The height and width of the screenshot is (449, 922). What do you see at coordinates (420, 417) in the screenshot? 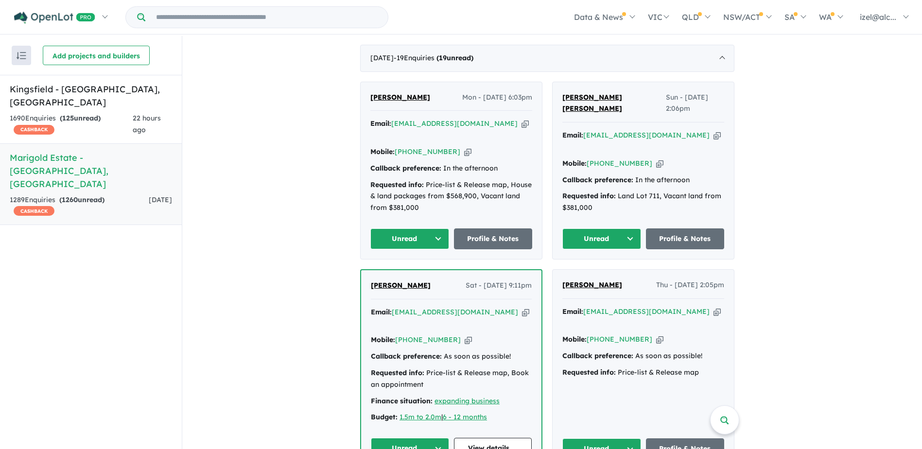
I see `a: 1.5m to 2.0m` at bounding box center [420, 417].